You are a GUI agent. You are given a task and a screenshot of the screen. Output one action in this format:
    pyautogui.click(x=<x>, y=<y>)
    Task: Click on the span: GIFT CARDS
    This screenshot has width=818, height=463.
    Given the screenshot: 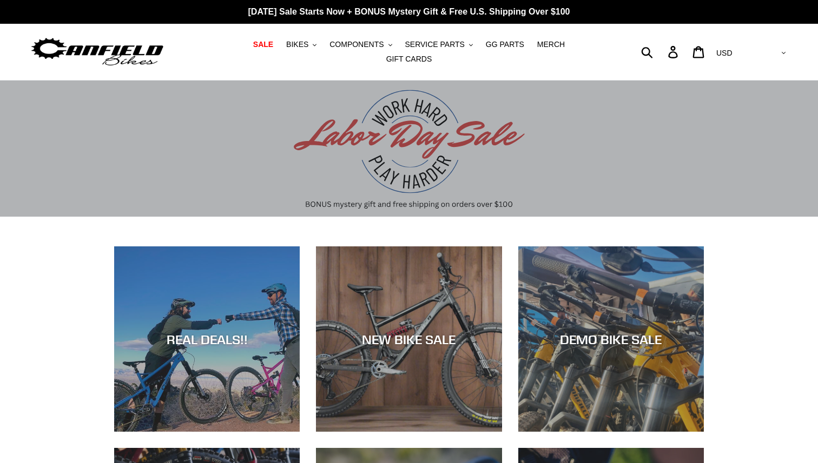 What is the action you would take?
    pyautogui.click(x=409, y=59)
    